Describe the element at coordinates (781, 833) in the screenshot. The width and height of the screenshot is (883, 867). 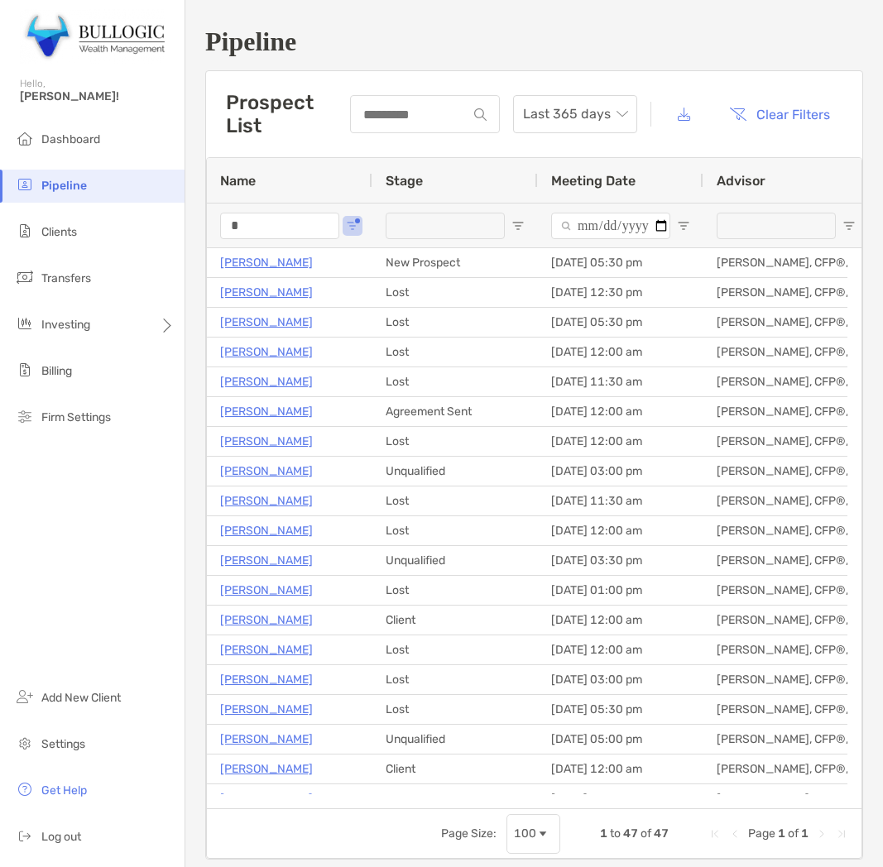
I see `span: 1` at that location.